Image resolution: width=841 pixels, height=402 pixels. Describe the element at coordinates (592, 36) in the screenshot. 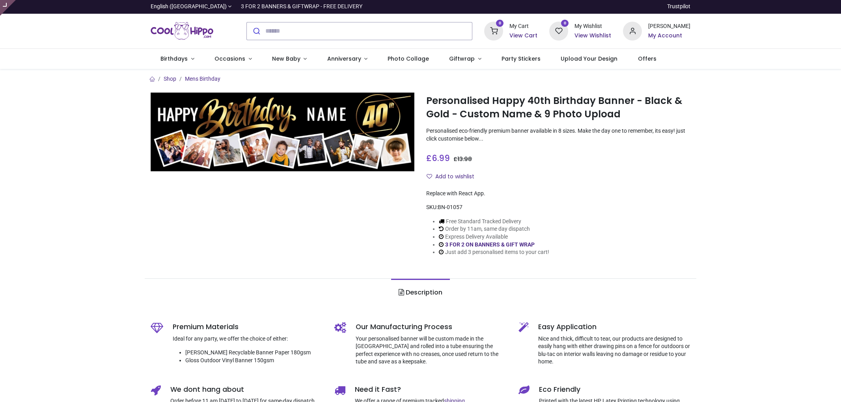

I see `a: View Wishlist` at that location.